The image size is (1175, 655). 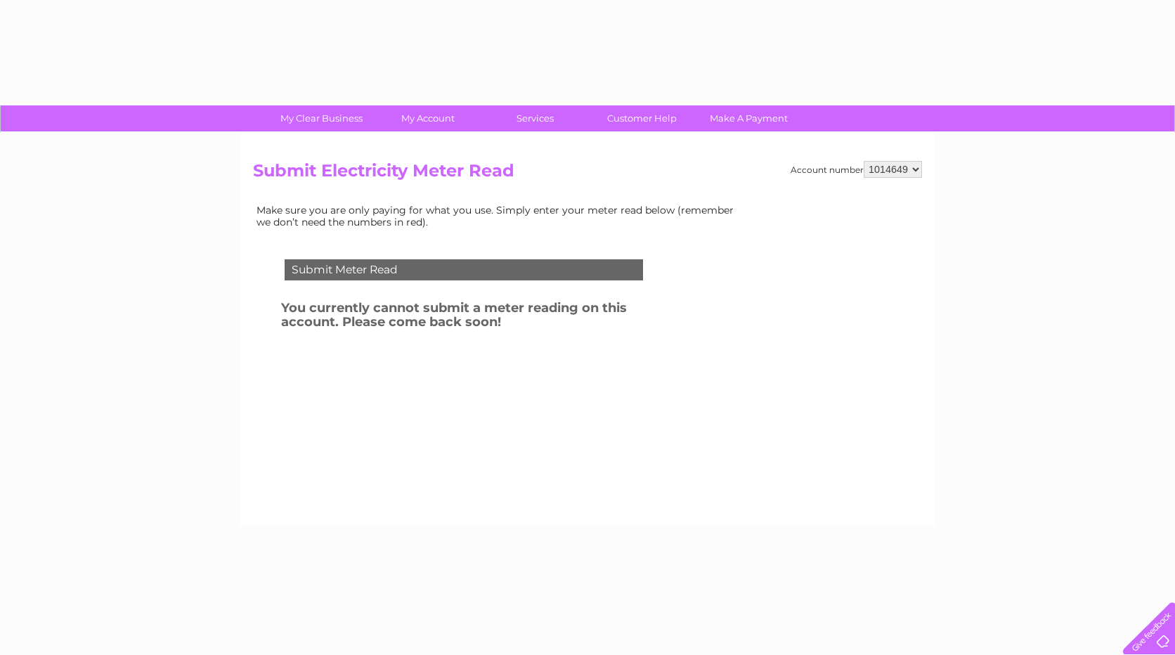 I want to click on a: My Account, so click(x=428, y=118).